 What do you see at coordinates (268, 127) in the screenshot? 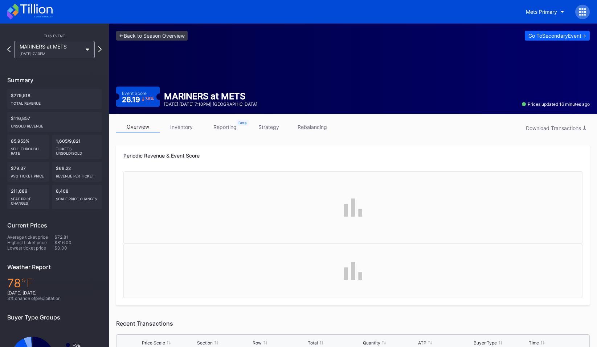
I see `a: strategy` at bounding box center [268, 127].